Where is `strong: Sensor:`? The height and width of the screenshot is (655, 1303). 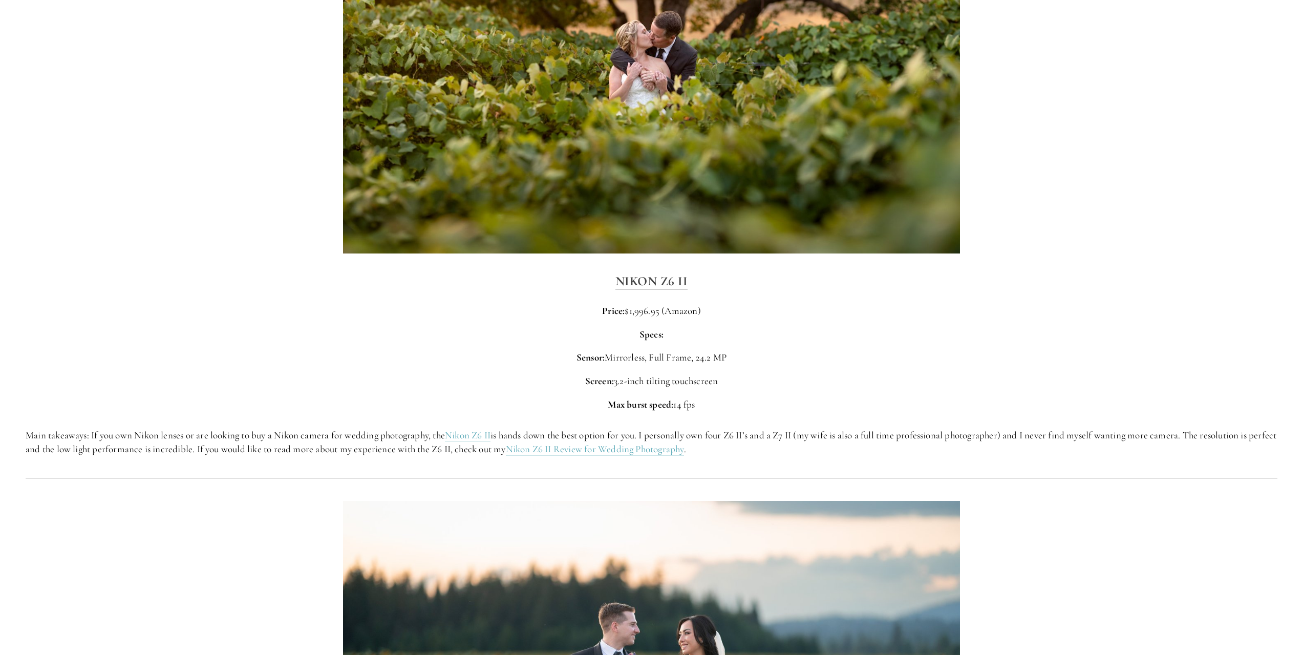
strong: Sensor: is located at coordinates (590, 357).